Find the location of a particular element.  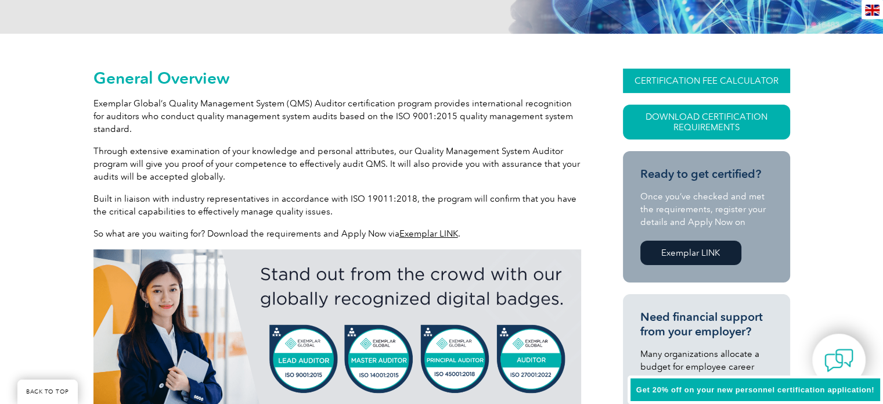

p: So what are you waiting for? Download the requirements and Apply Now via . is located at coordinates (337, 233).